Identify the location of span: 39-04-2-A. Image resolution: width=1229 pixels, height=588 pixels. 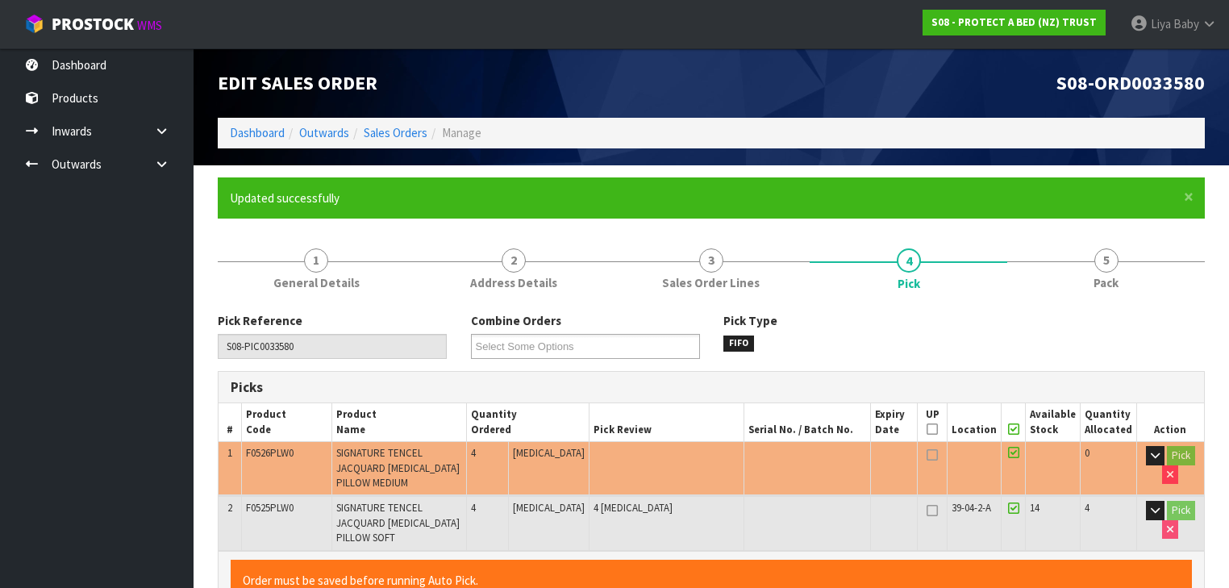
(971, 507).